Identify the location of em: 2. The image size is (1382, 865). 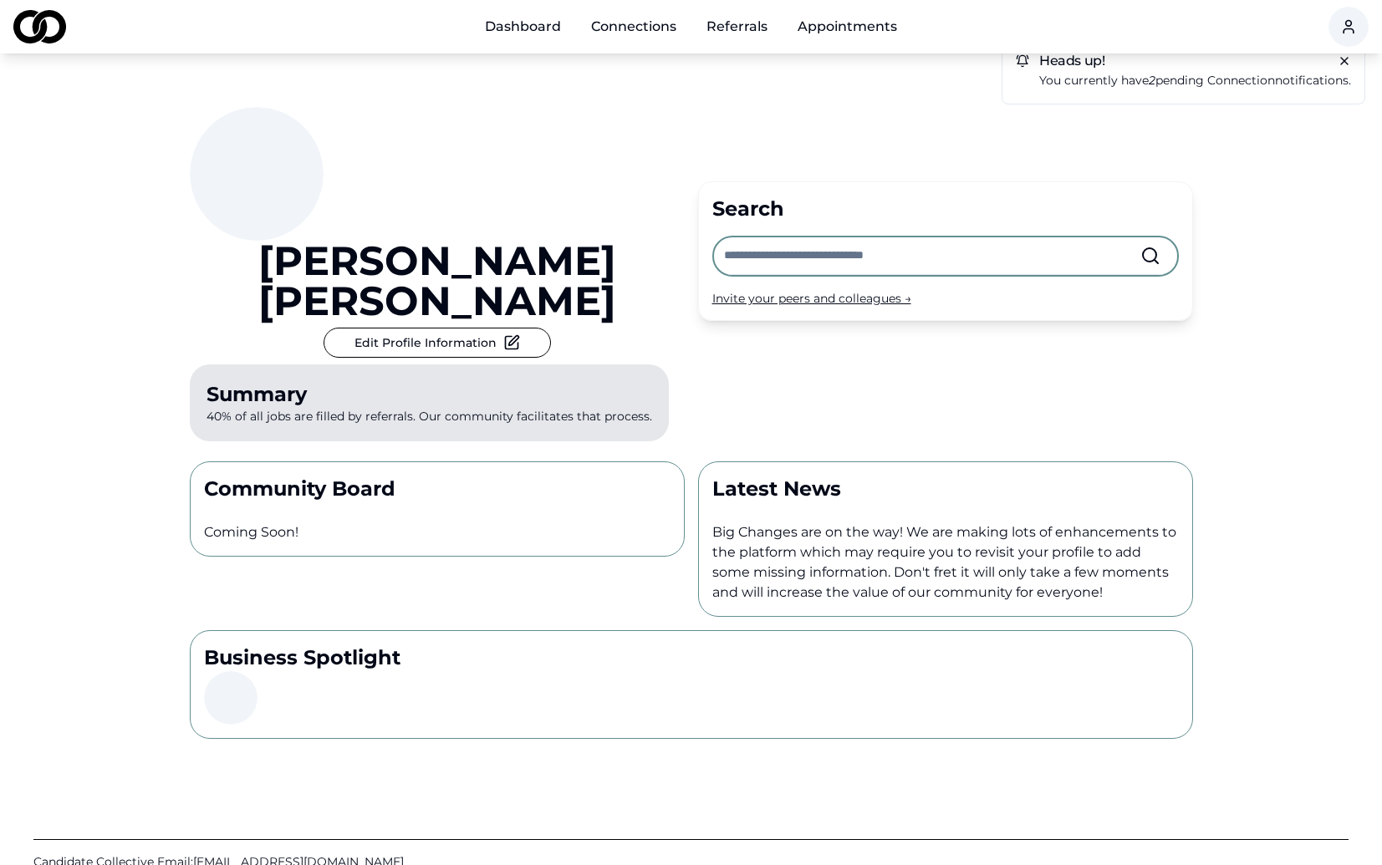
(1152, 80).